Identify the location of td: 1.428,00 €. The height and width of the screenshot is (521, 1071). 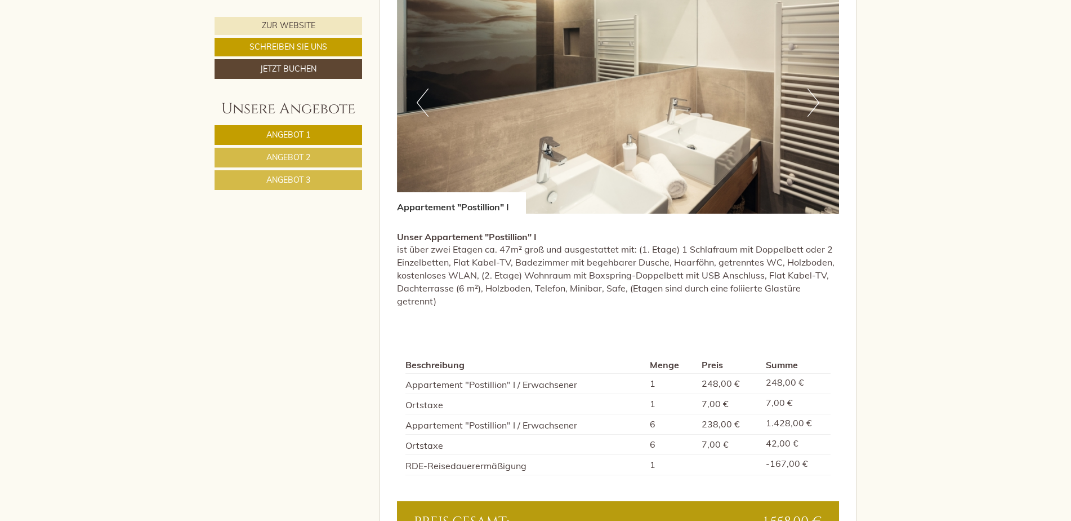
(796, 424).